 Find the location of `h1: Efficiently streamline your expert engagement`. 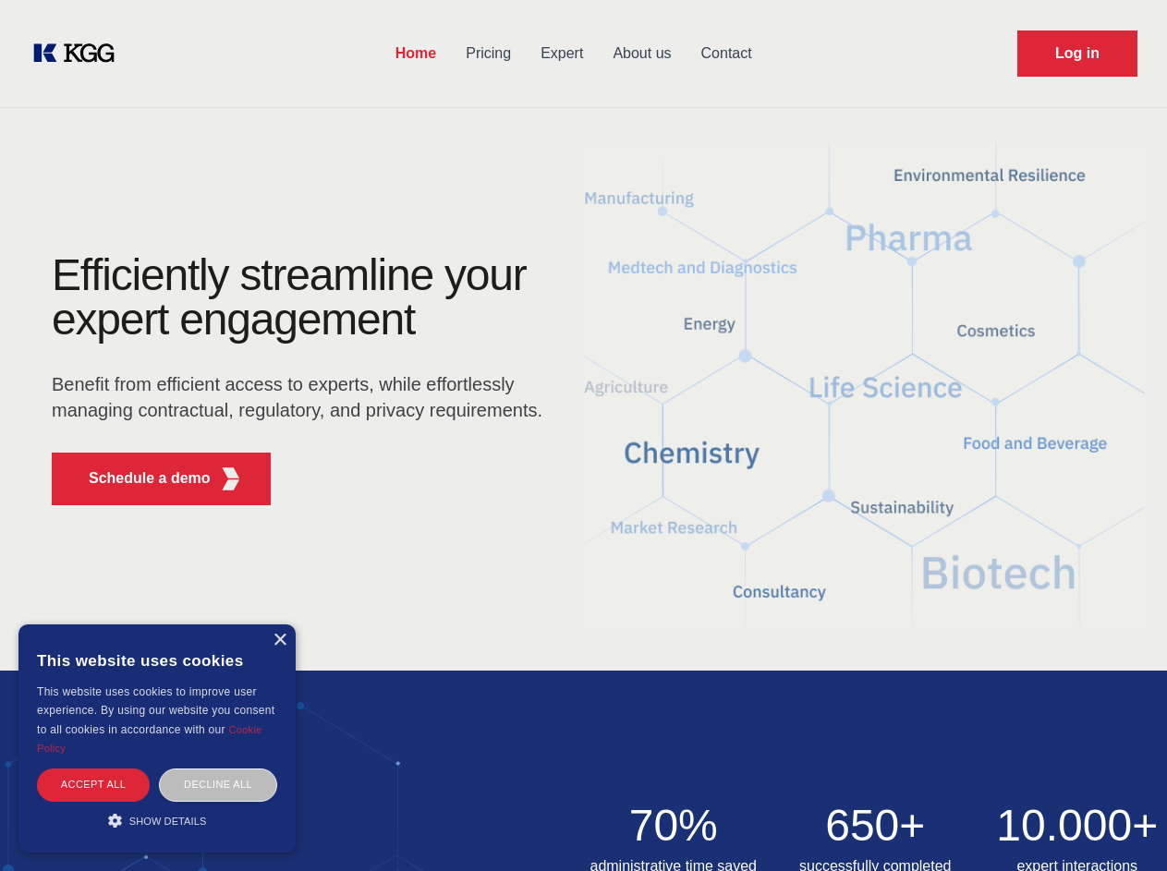

h1: Efficiently streamline your expert engagement is located at coordinates (303, 298).